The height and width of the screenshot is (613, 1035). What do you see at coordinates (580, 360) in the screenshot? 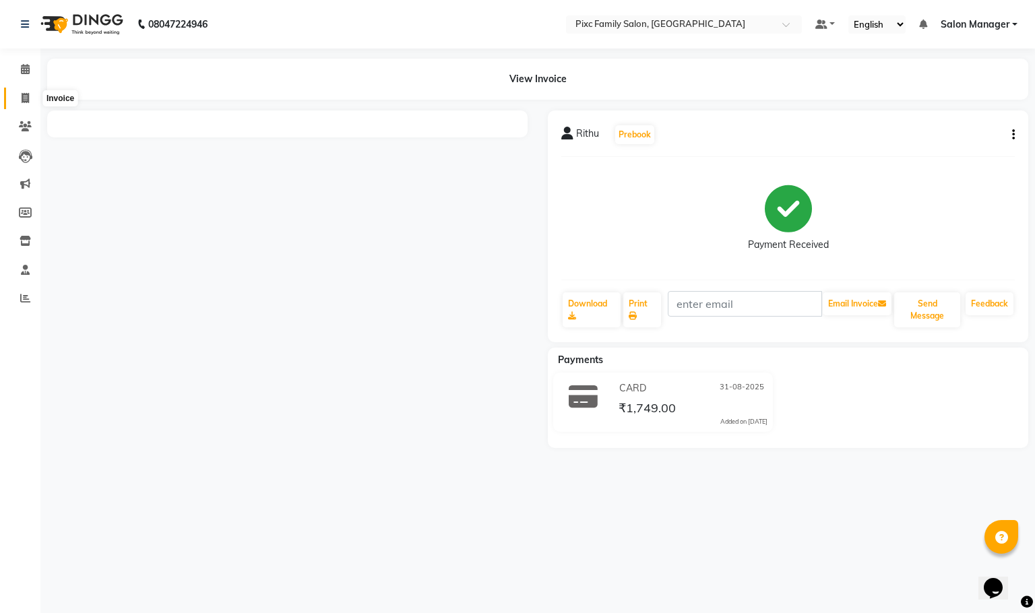
I see `span: Payments` at bounding box center [580, 360].